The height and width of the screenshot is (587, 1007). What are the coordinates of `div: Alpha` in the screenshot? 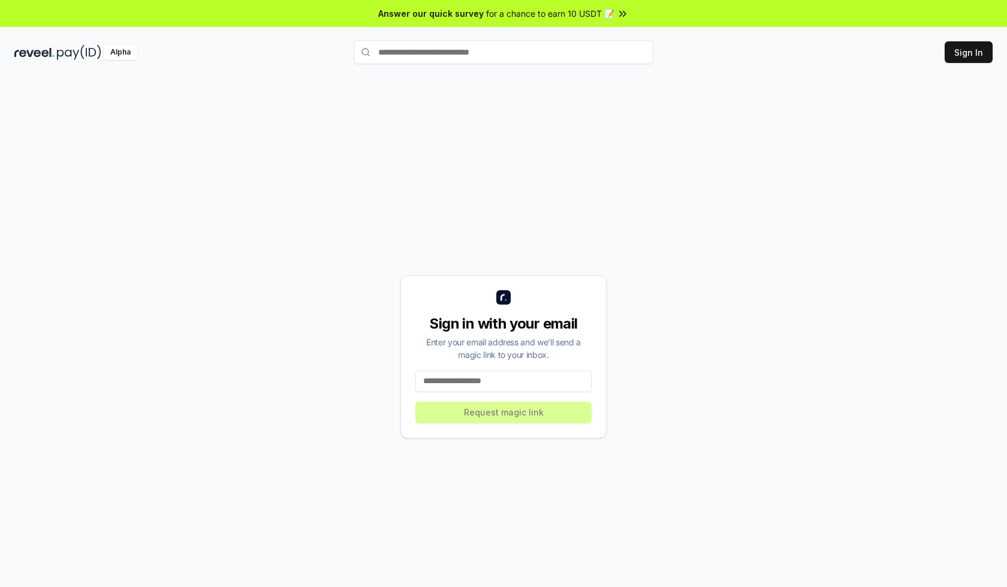 It's located at (120, 52).